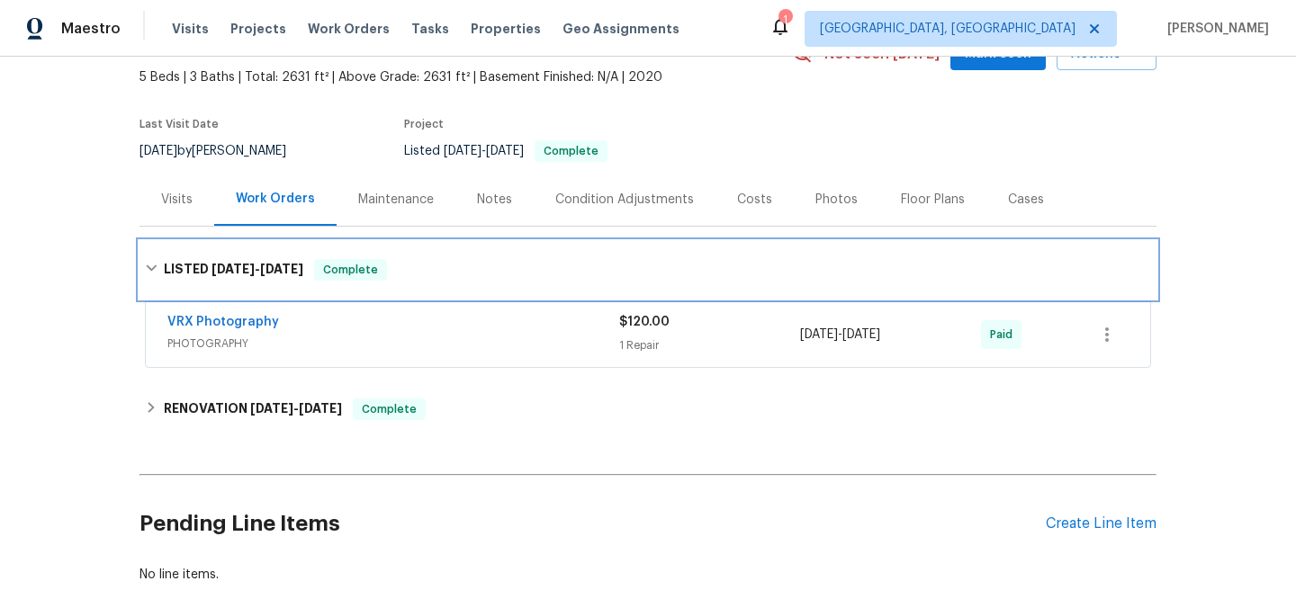  I want to click on span: Work Orders, so click(348, 29).